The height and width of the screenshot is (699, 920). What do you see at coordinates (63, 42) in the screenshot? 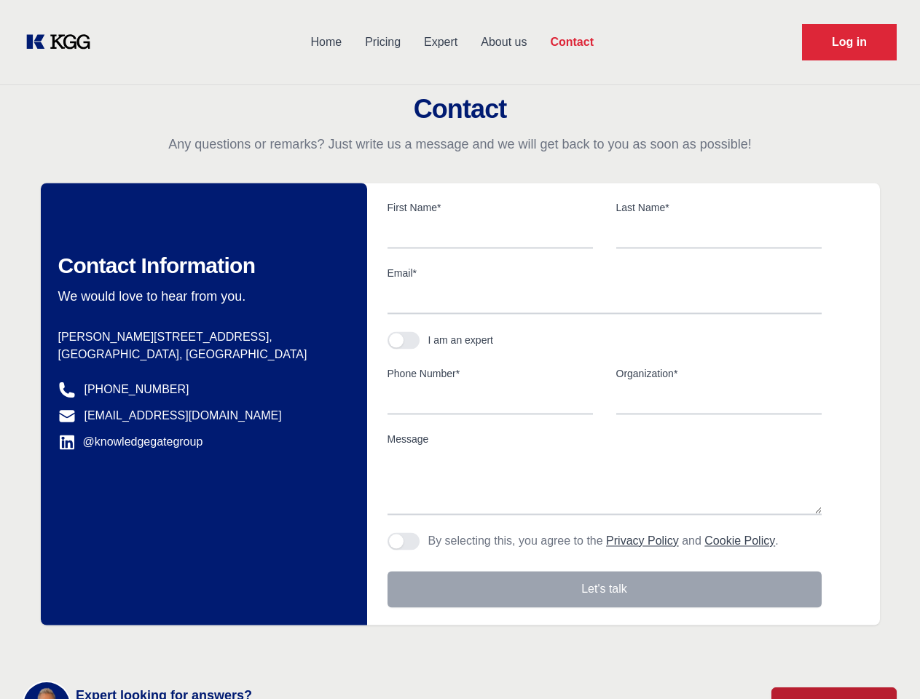
I see `a: KOL Knowledge Platform: Talk to Key External Experts (KEE)` at bounding box center [63, 42].